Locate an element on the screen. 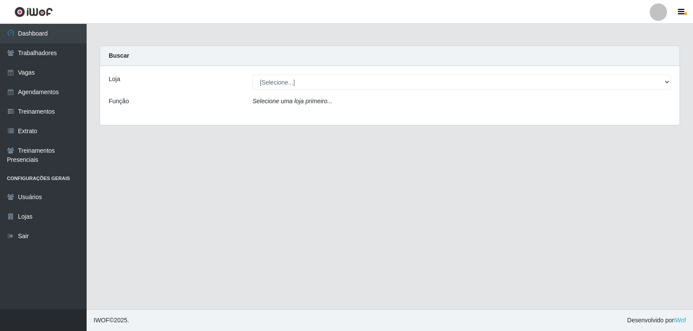 The width and height of the screenshot is (693, 331). strong: Buscar is located at coordinates (119, 55).